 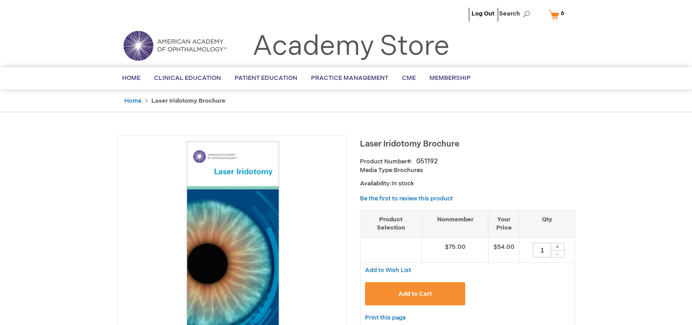 I want to click on th: Nonmember, so click(x=455, y=224).